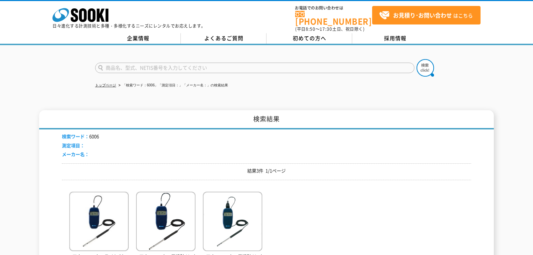  I want to click on span: お電話でのお問い合わせは, so click(334, 8).